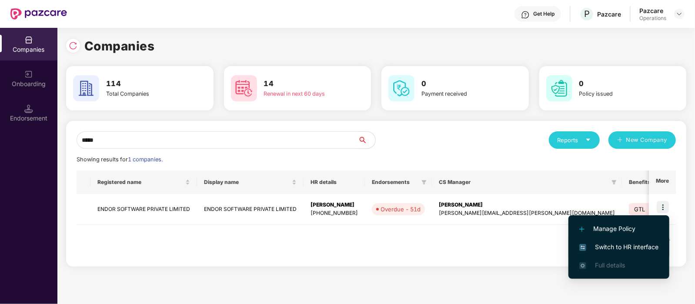  What do you see at coordinates (523, 182) in the screenshot?
I see `span: CS Manager` at bounding box center [523, 182].